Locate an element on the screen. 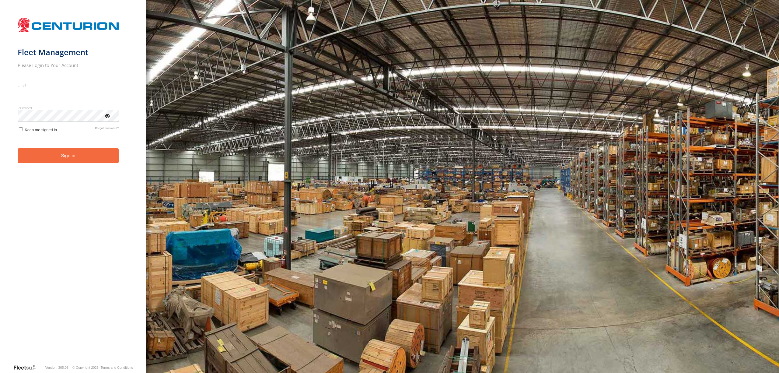 Image resolution: width=779 pixels, height=373 pixels. label: Email is located at coordinates (68, 85).